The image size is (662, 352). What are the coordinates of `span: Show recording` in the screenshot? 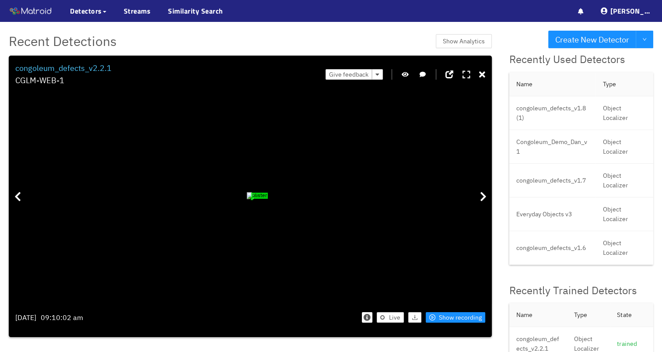 It's located at (461, 317).